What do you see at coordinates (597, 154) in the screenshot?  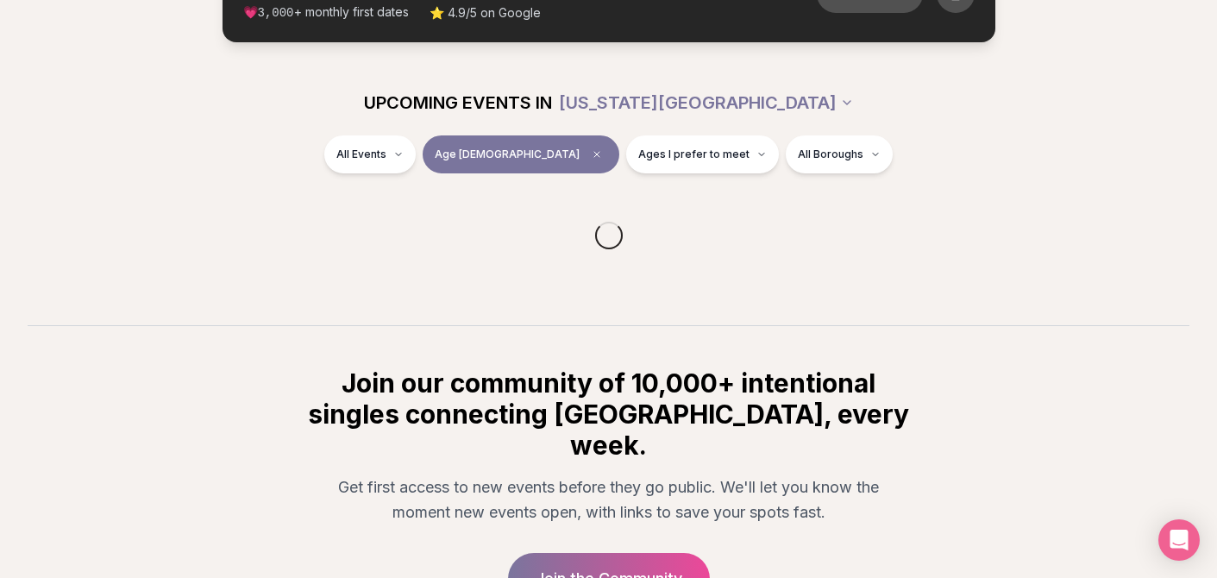 I see `span: Clear age` at bounding box center [597, 154].